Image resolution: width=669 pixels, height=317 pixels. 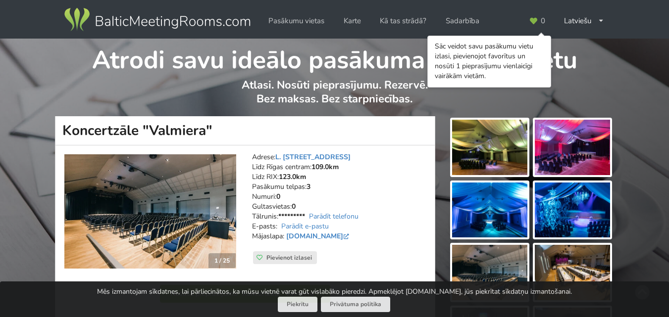 What do you see at coordinates (150, 212) in the screenshot?
I see `a: Konferenču centrs | Valmiera | Koncertzāle "Valmiera" 1 / 25` at bounding box center [150, 212].